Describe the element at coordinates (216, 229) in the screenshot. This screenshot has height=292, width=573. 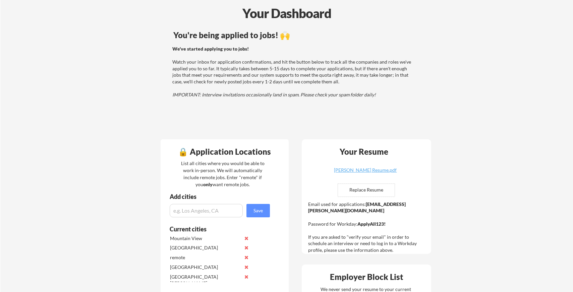
I see `div: Current cities` at that location.